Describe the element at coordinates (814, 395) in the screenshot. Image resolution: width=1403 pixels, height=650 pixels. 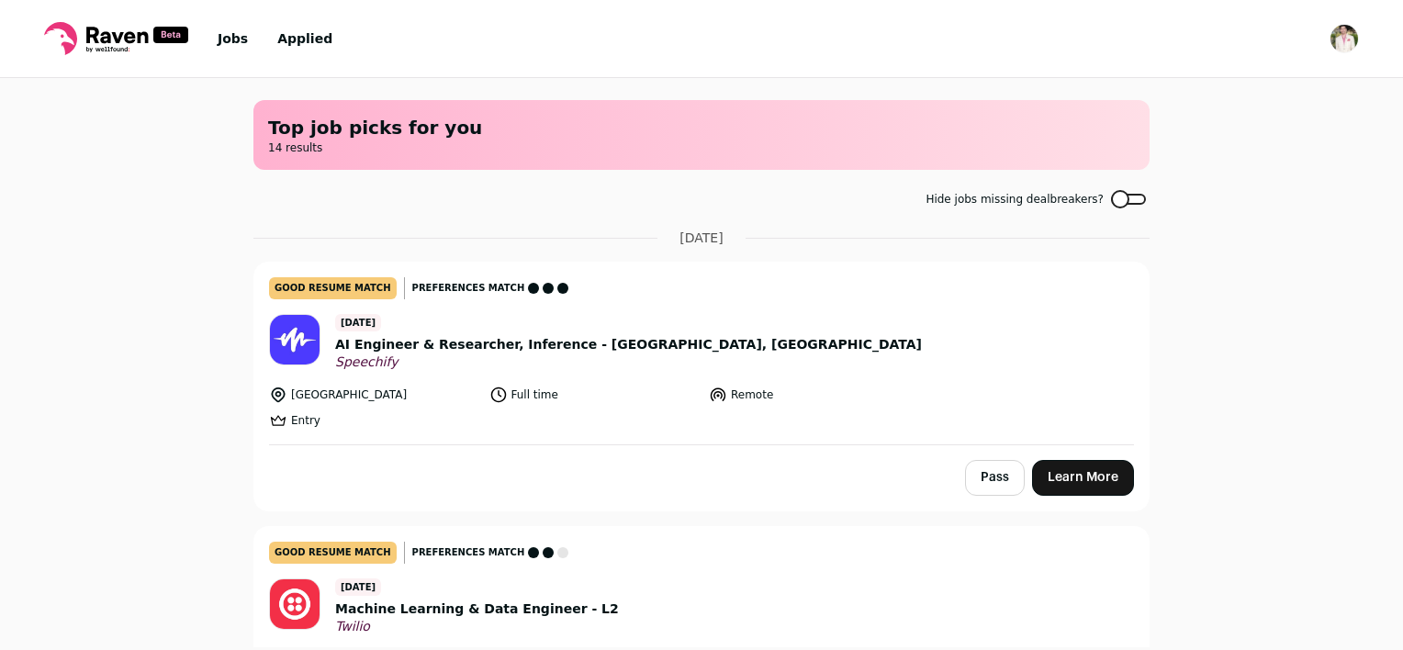
I see `li: Remote` at that location.